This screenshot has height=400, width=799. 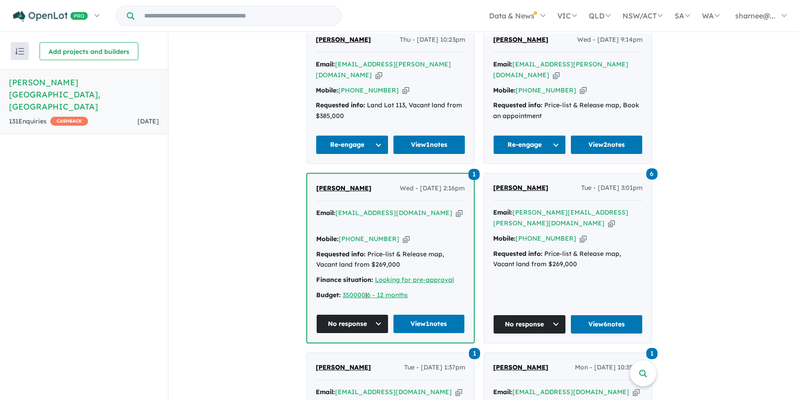 What do you see at coordinates (69, 121) in the screenshot?
I see `span: CASHBACK` at bounding box center [69, 121].